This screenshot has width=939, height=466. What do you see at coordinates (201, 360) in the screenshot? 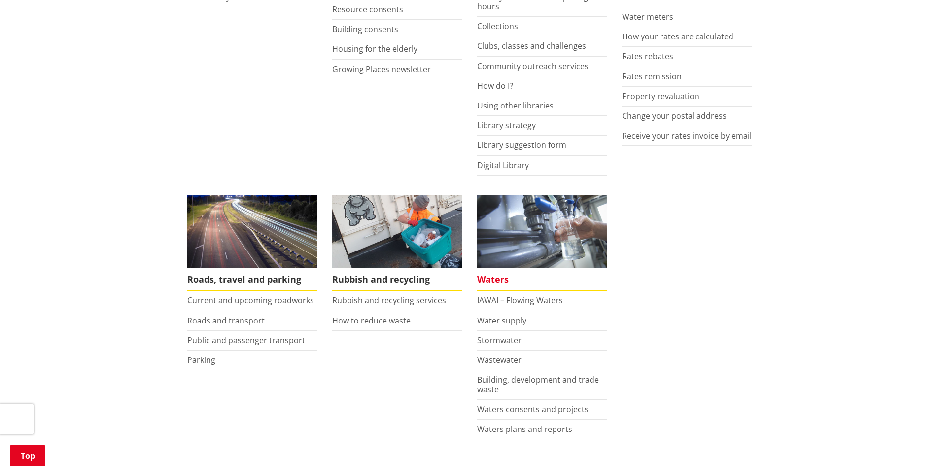
I see `a: Parking` at bounding box center [201, 360].